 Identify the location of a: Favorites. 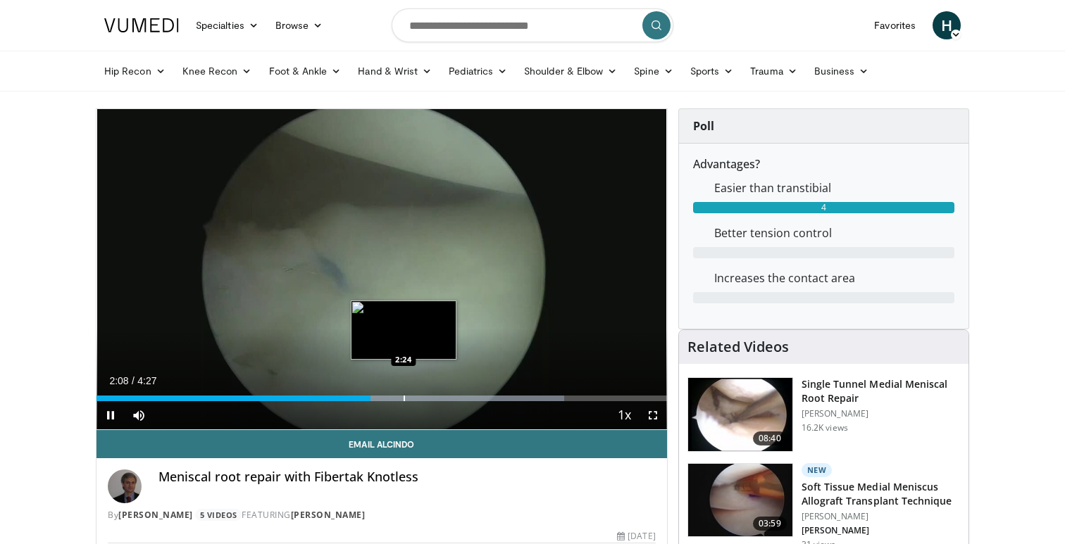
(894, 25).